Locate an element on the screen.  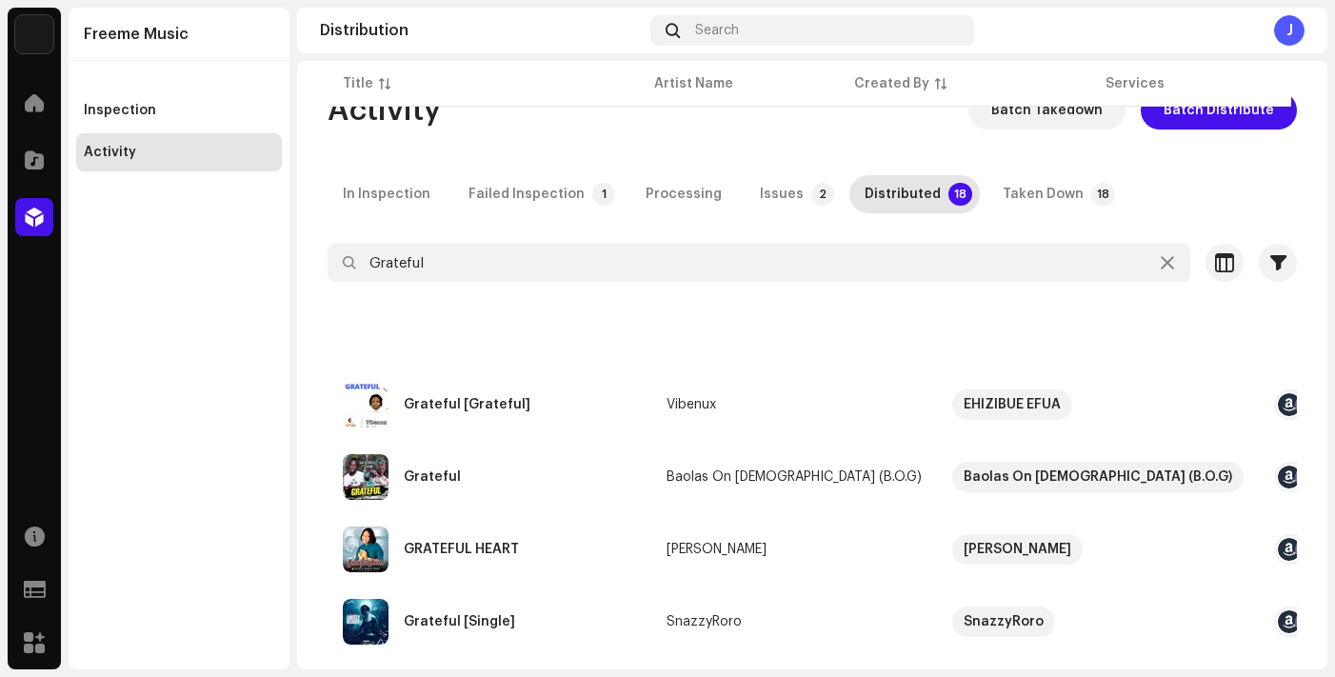
div: In Inspection is located at coordinates (387, 194).